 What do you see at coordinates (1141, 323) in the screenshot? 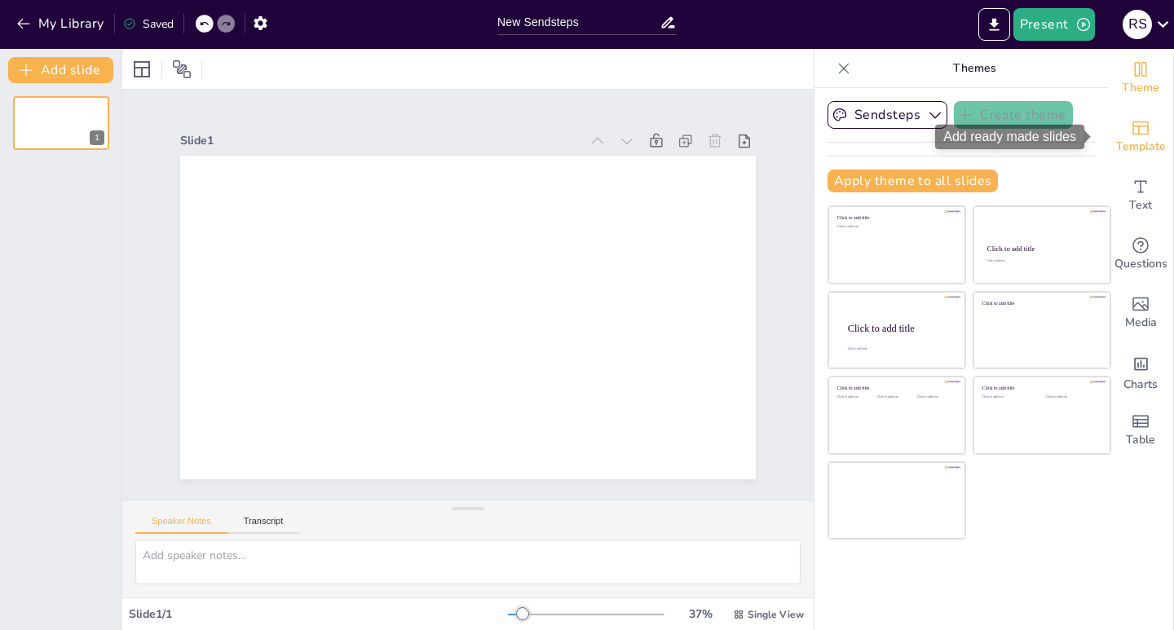
I see `span: Media` at bounding box center [1141, 323].